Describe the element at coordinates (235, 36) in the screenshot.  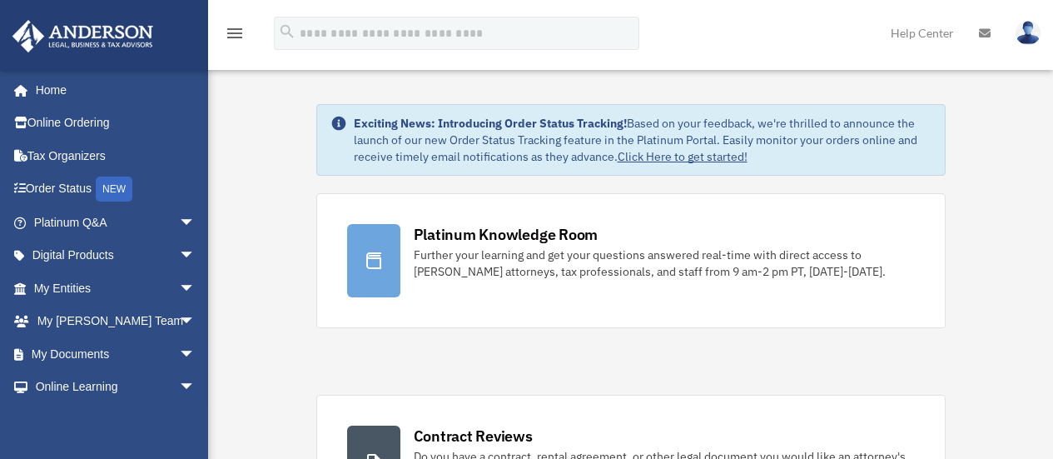
I see `a: menu` at that location.